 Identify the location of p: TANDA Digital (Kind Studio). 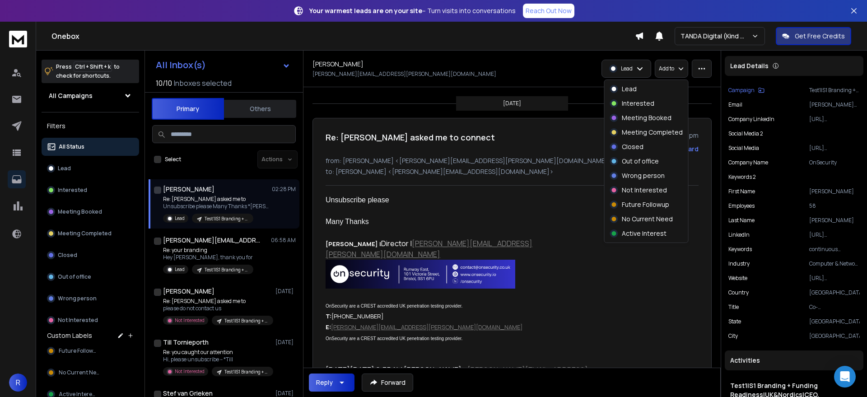
(715, 36).